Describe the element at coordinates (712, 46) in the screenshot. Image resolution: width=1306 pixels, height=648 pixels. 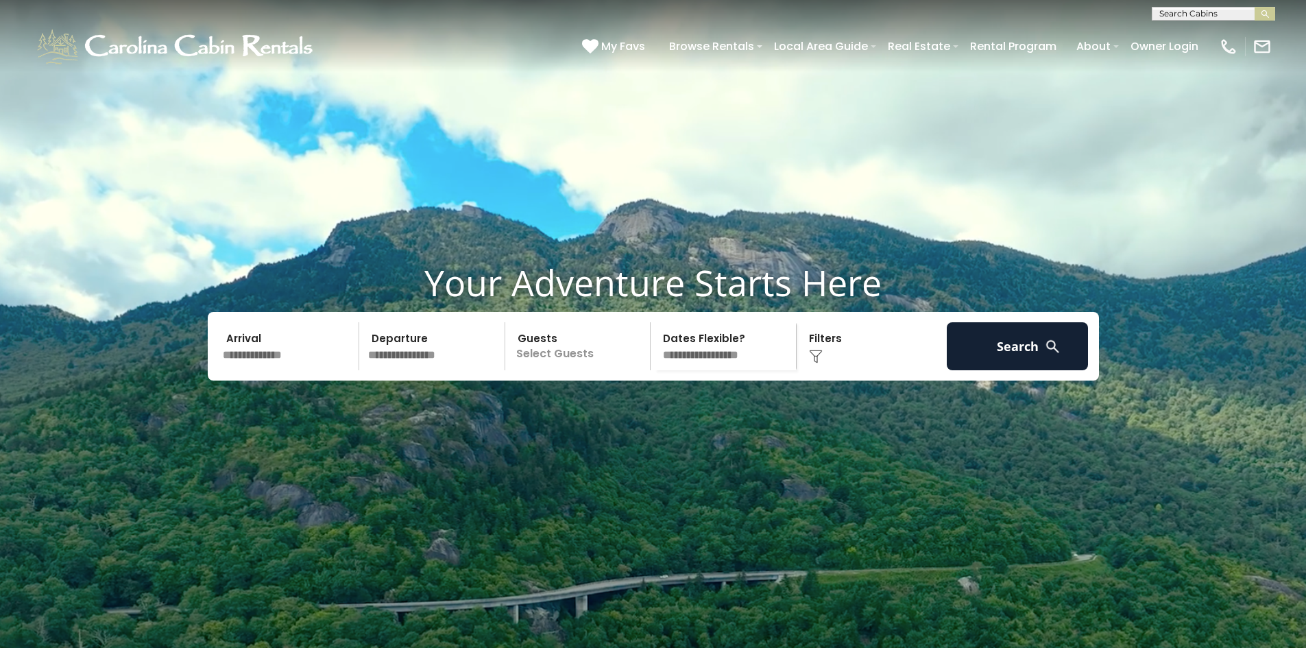
I see `a: Browse Rentals` at that location.